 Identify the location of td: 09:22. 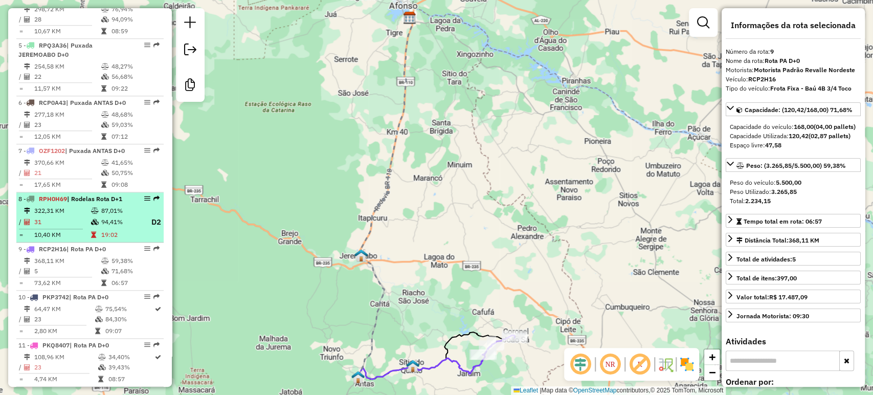
(135, 88).